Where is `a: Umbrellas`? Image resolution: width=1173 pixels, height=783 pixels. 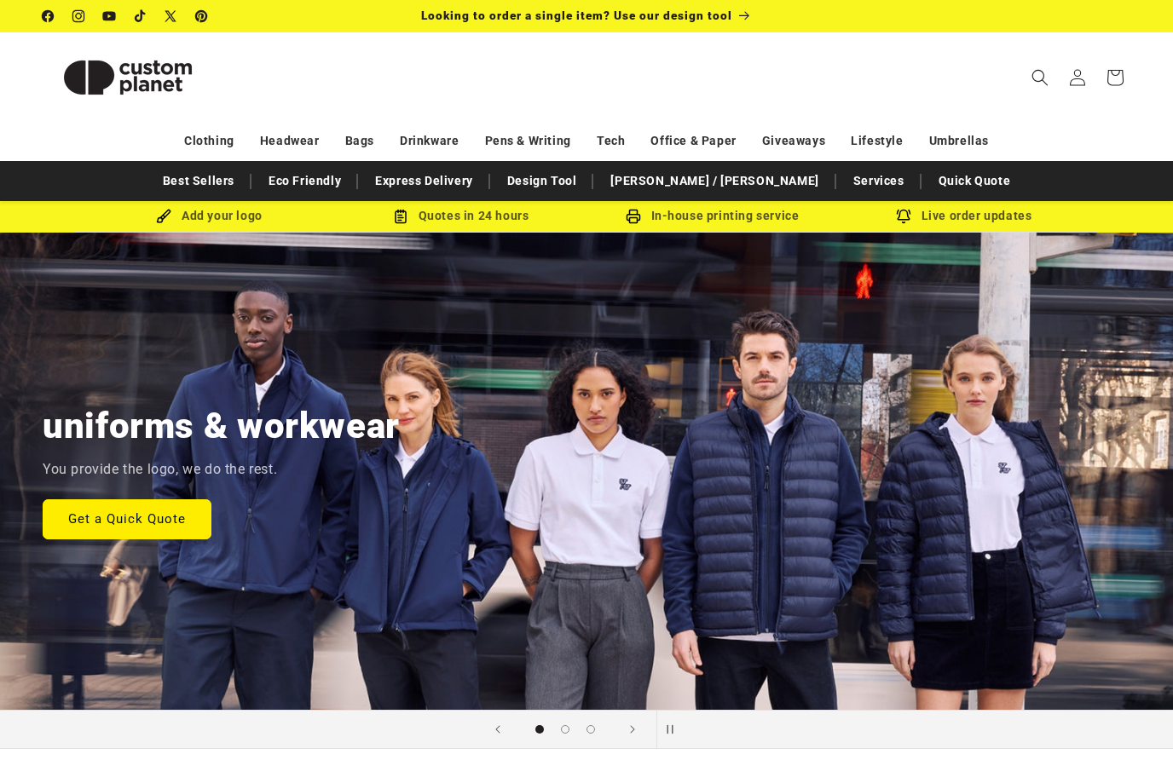 a: Umbrellas is located at coordinates (959, 141).